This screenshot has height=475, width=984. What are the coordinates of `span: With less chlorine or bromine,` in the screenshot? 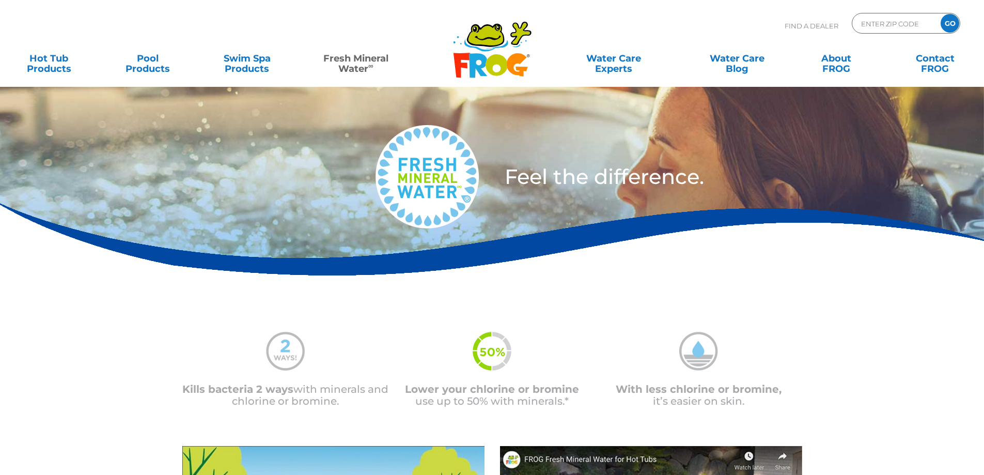 It's located at (699, 389).